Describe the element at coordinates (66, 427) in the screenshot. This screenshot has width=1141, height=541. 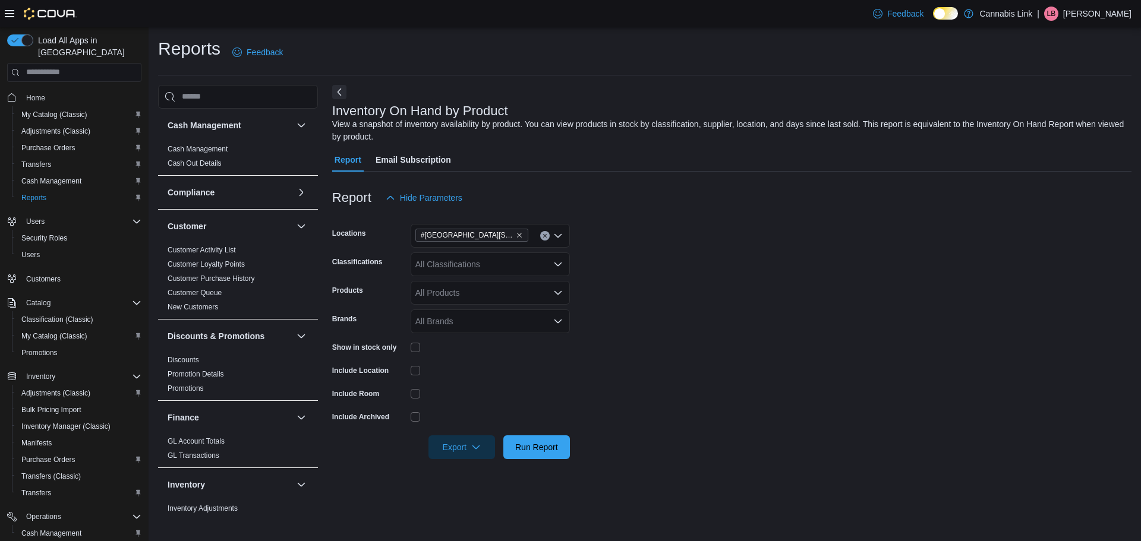
I see `span: Inventory Manager (Classic)` at that location.